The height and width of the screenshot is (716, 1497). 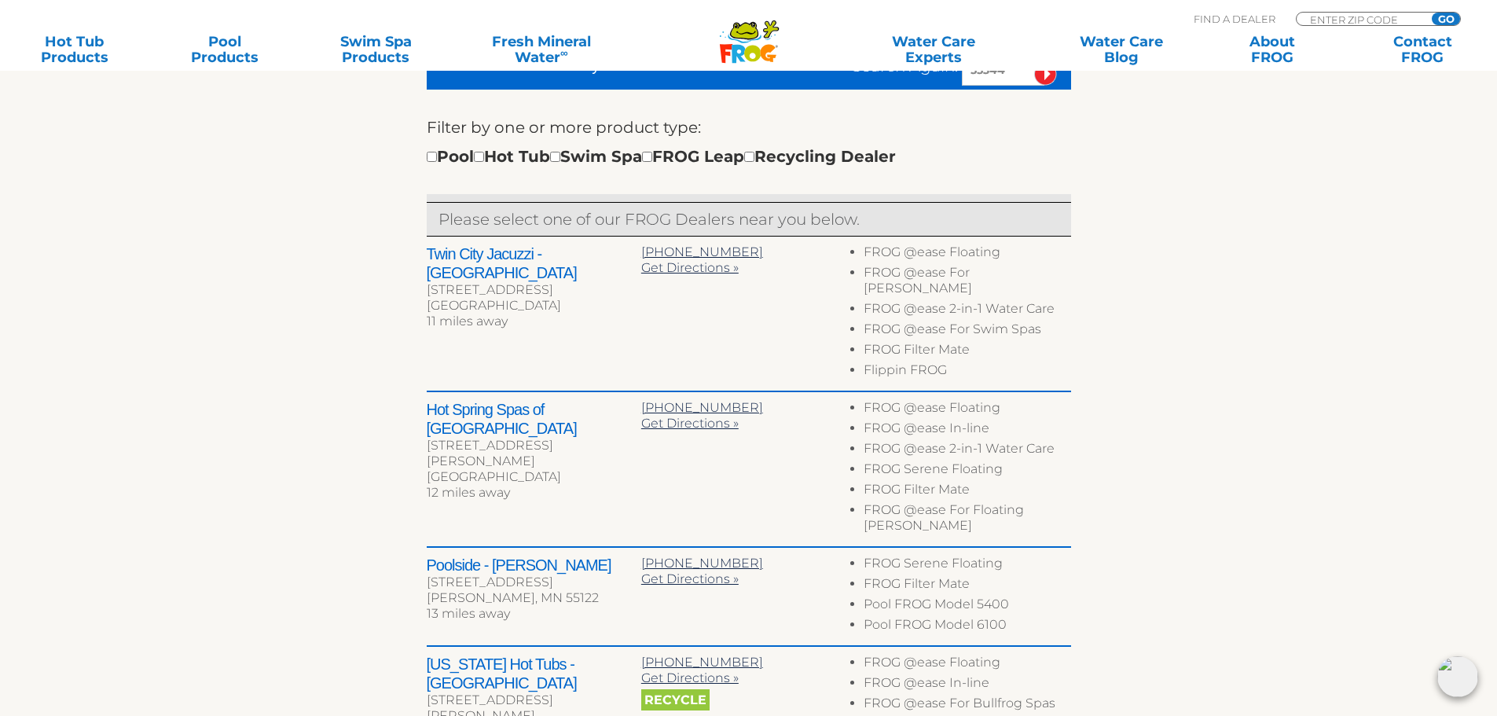 What do you see at coordinates (967, 372) in the screenshot?
I see `li: Flippin FROG` at bounding box center [967, 372].